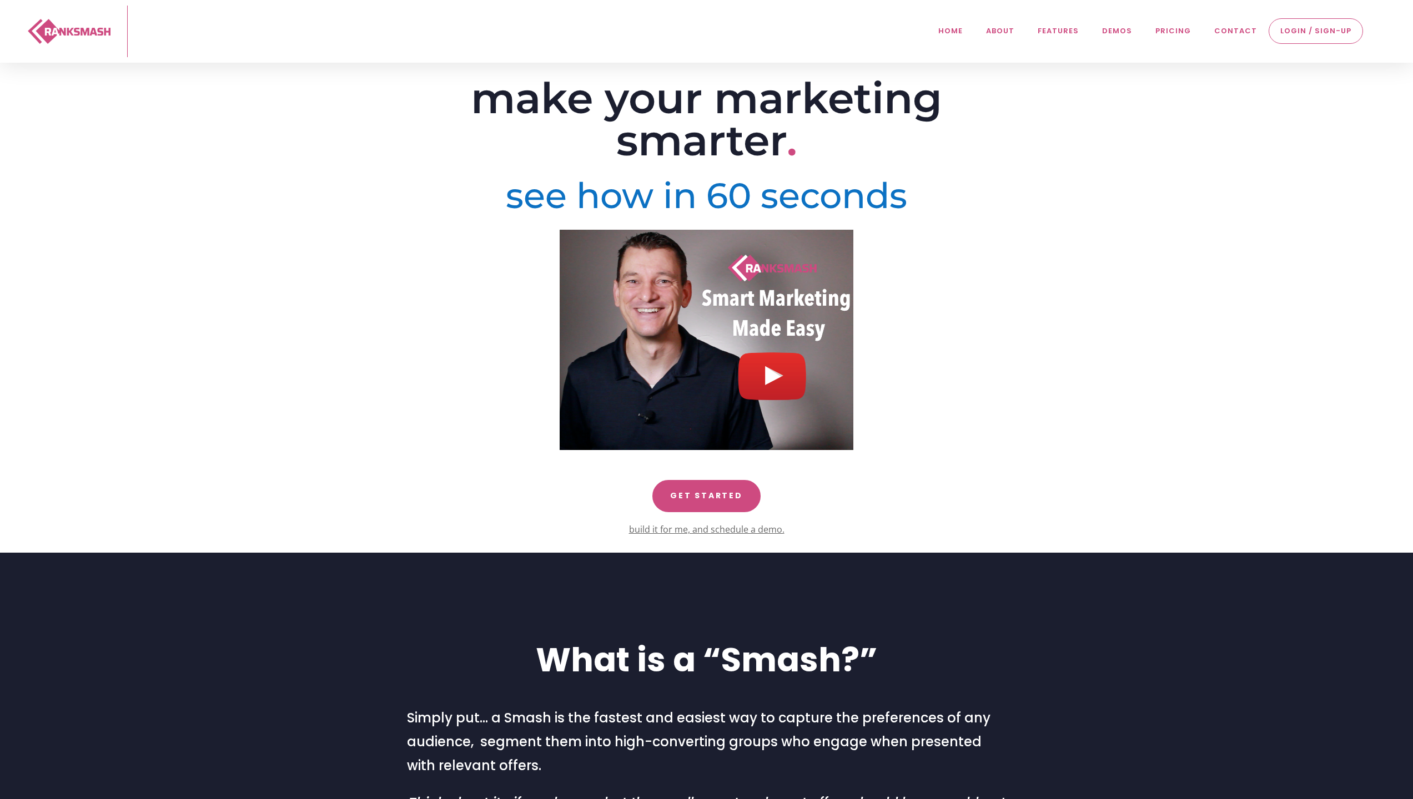 This screenshot has height=799, width=1413. Describe the element at coordinates (706, 496) in the screenshot. I see `a: Get Started` at that location.